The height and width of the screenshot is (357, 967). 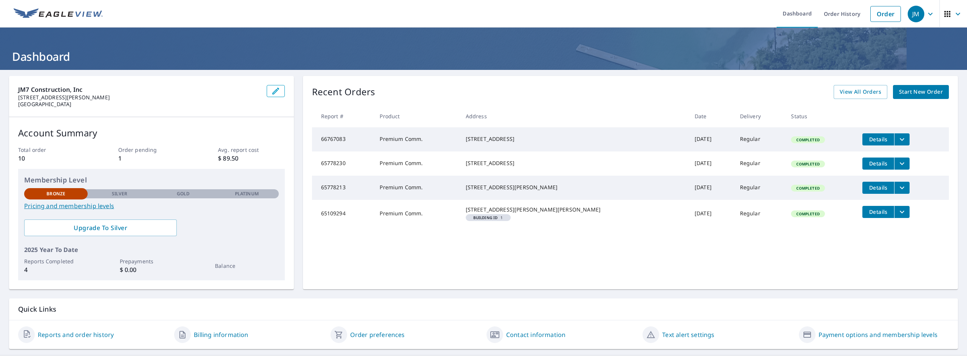 I want to click on p: Order pending, so click(x=151, y=150).